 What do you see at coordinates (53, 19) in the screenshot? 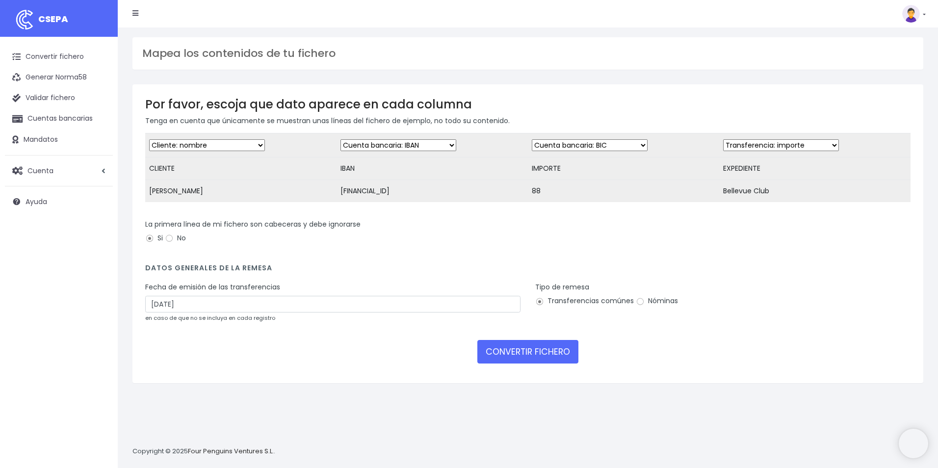
I see `span: CSEPA` at bounding box center [53, 19].